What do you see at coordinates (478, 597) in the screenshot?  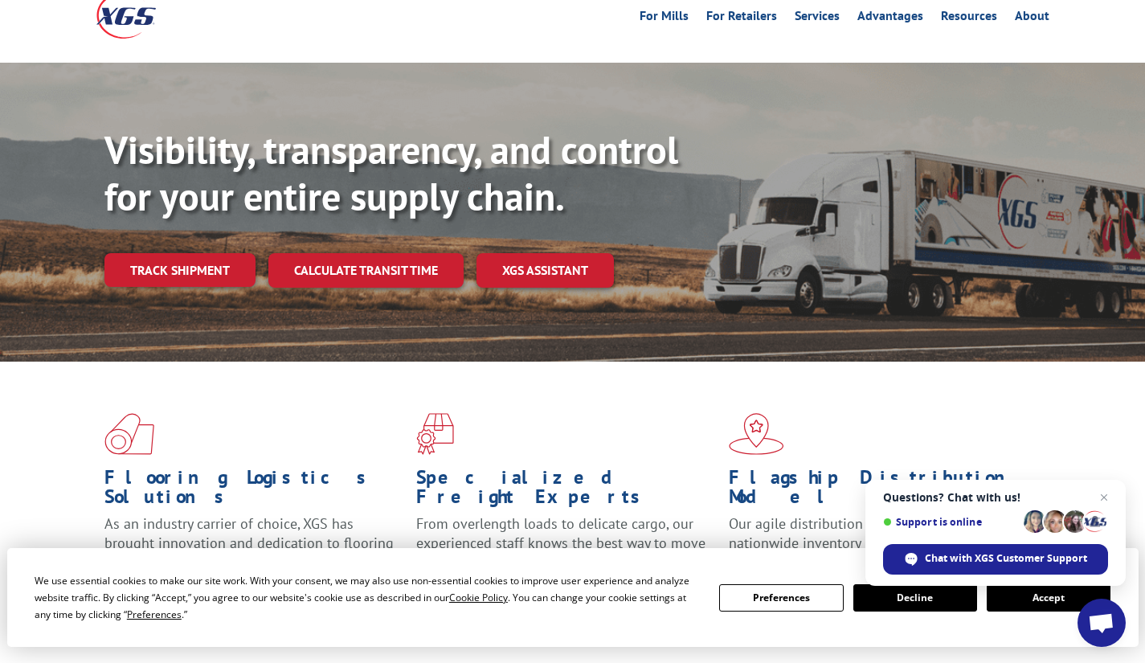 I see `span: Cookie Policy` at bounding box center [478, 597].